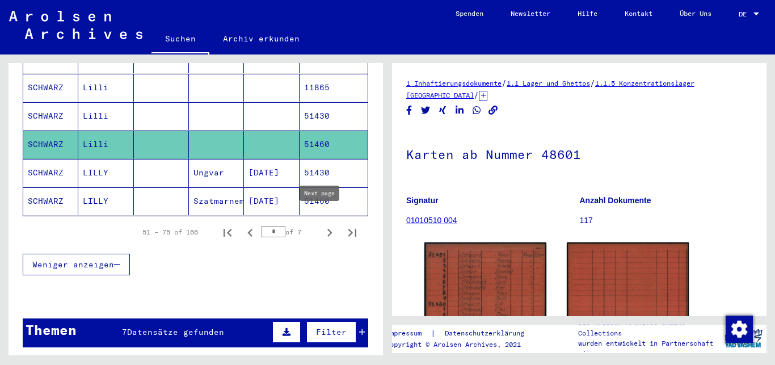  What do you see at coordinates (432, 220) in the screenshot?
I see `a: 01010510 004` at bounding box center [432, 220].